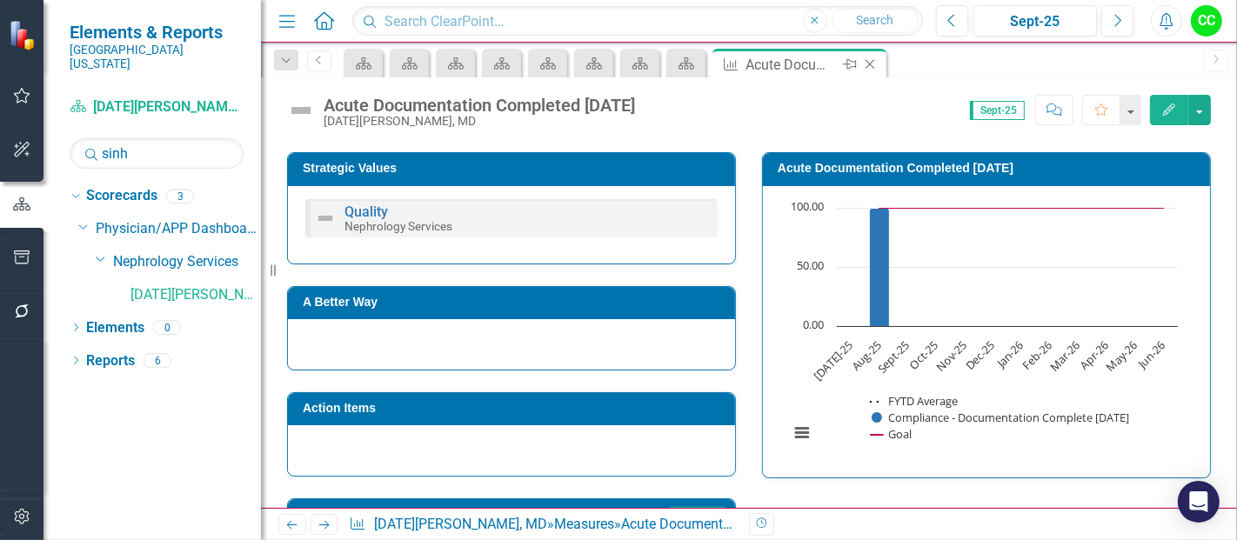 Image resolution: width=1237 pixels, height=540 pixels. Describe the element at coordinates (1122, 356) in the screenshot. I see `text: May-26` at that location.